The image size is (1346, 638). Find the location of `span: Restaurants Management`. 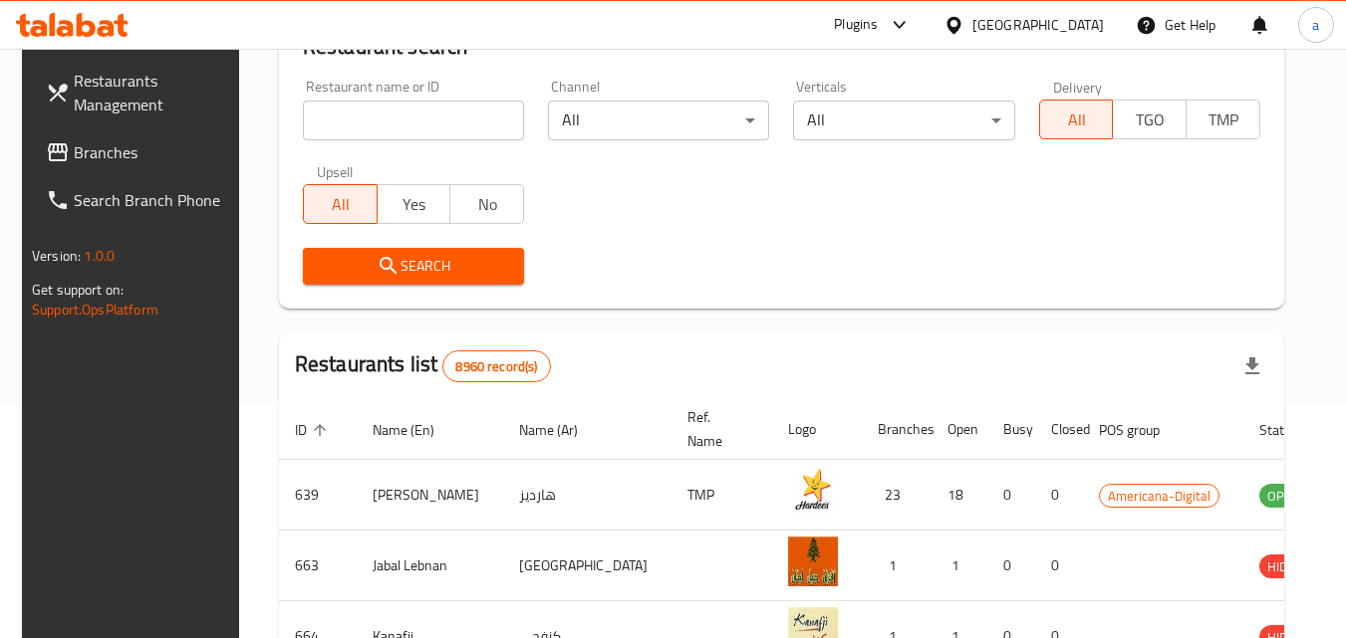

span: Restaurants Management is located at coordinates (152, 93).